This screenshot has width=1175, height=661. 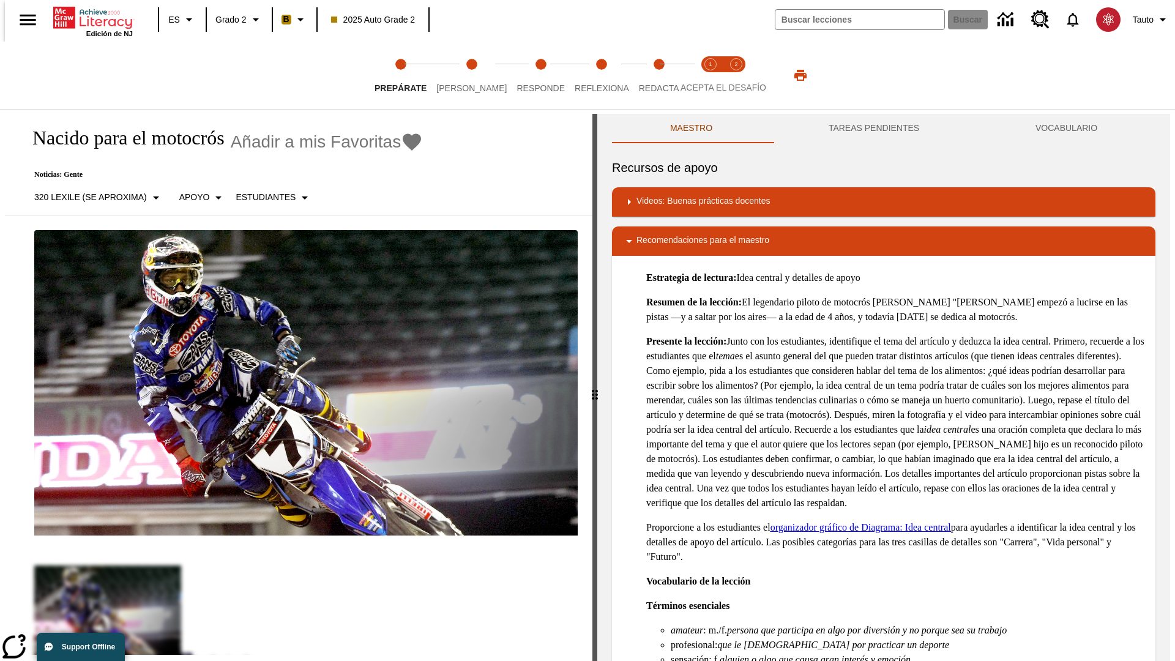 I want to click on button: Redacta step 5 of 5, so click(x=659, y=75).